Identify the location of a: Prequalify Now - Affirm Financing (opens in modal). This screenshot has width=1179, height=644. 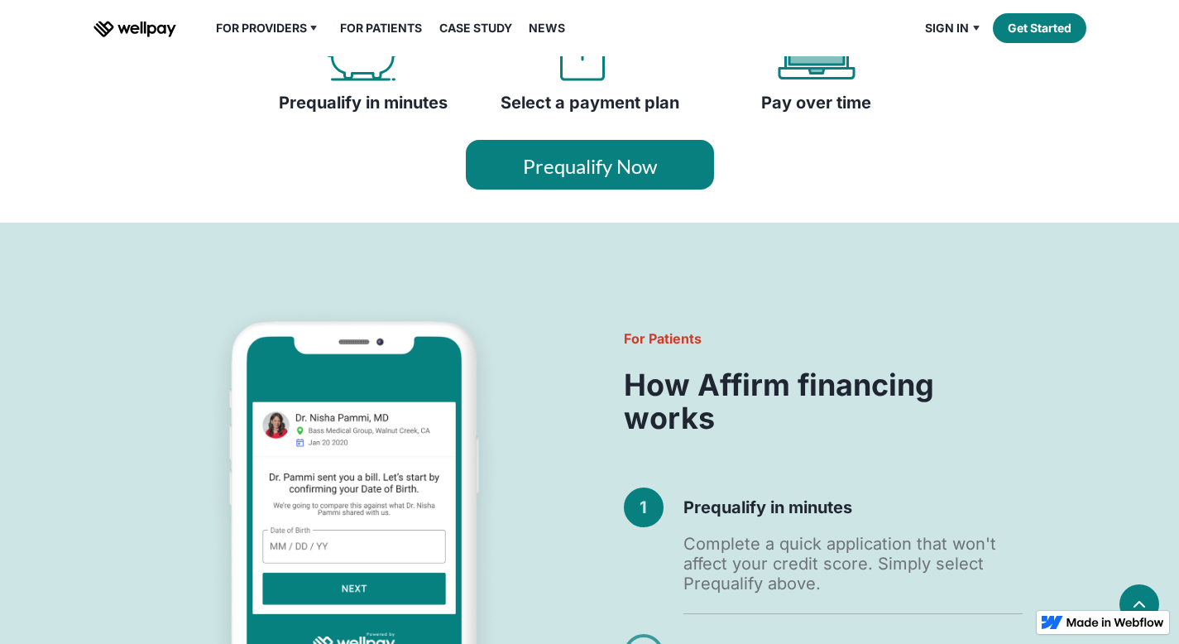
(590, 165).